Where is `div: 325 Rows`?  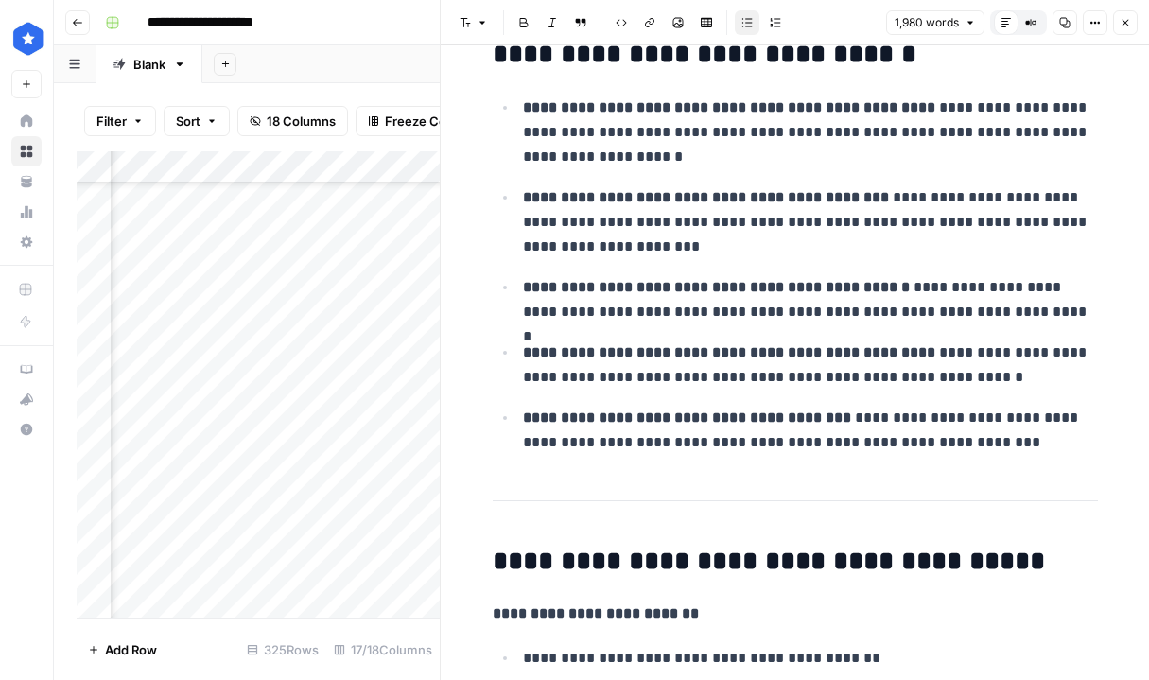
div: 325 Rows is located at coordinates (283, 650).